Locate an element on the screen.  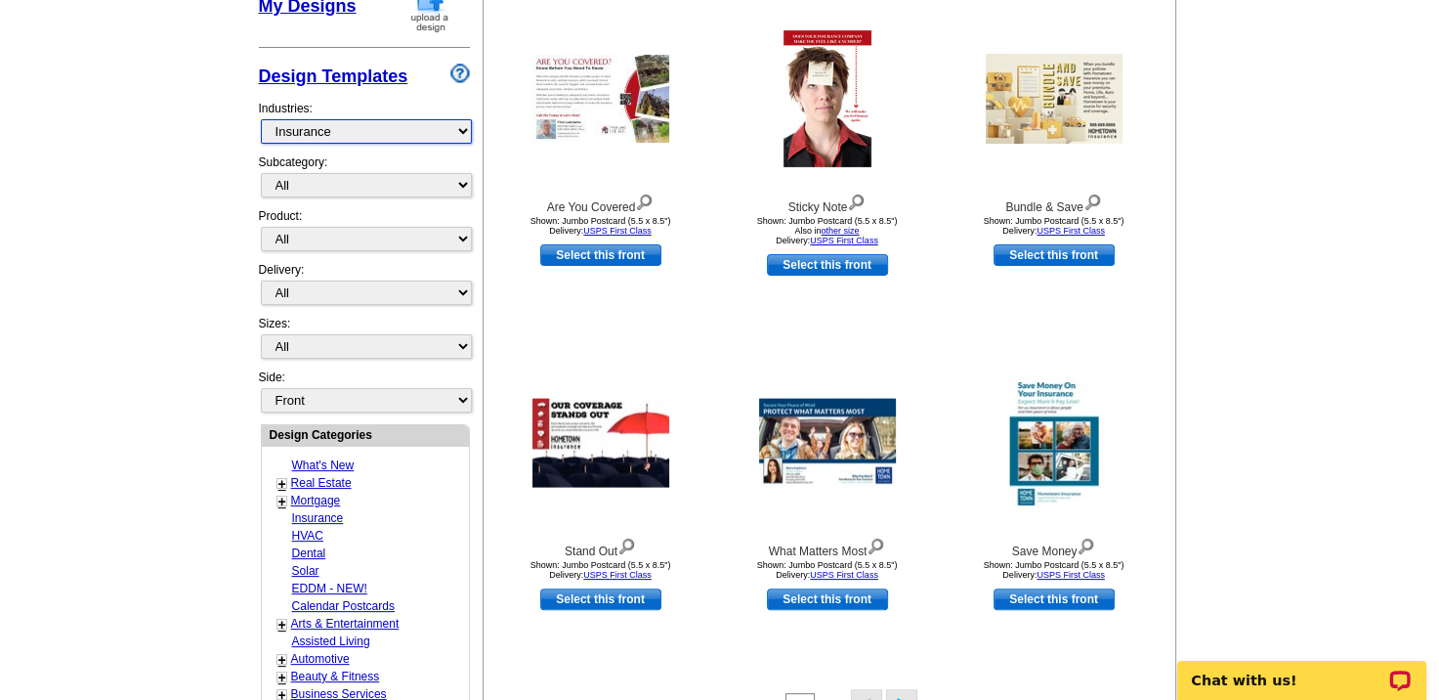
a: Dental is located at coordinates (309, 553).